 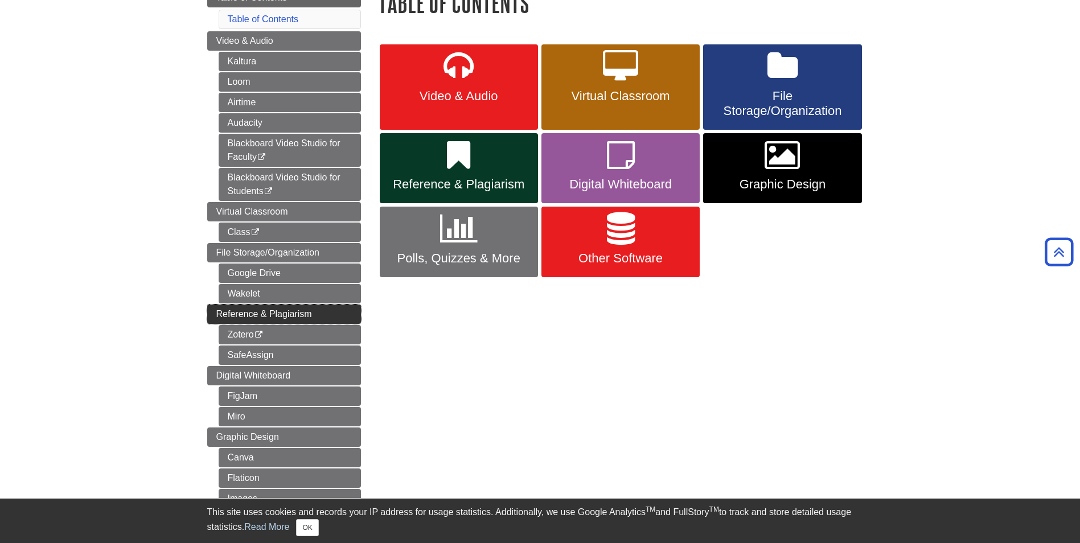 What do you see at coordinates (290, 396) in the screenshot?
I see `a: FigJam` at bounding box center [290, 396].